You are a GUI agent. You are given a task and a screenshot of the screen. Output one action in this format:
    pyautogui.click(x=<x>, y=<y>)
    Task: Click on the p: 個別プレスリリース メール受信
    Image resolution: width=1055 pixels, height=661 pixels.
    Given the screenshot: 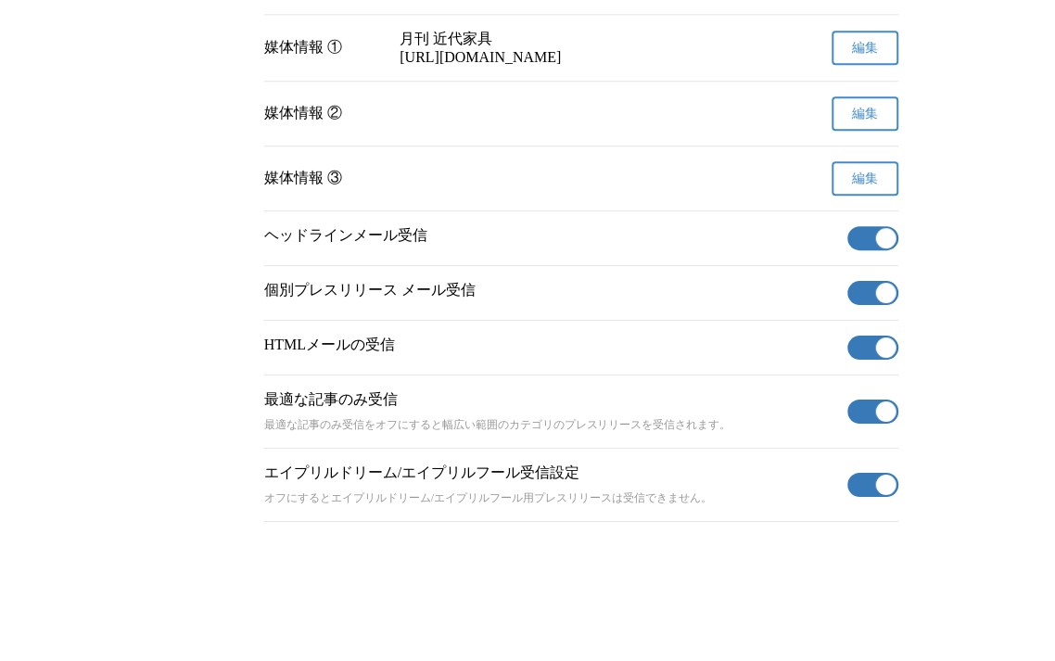 What is the action you would take?
    pyautogui.click(x=553, y=290)
    